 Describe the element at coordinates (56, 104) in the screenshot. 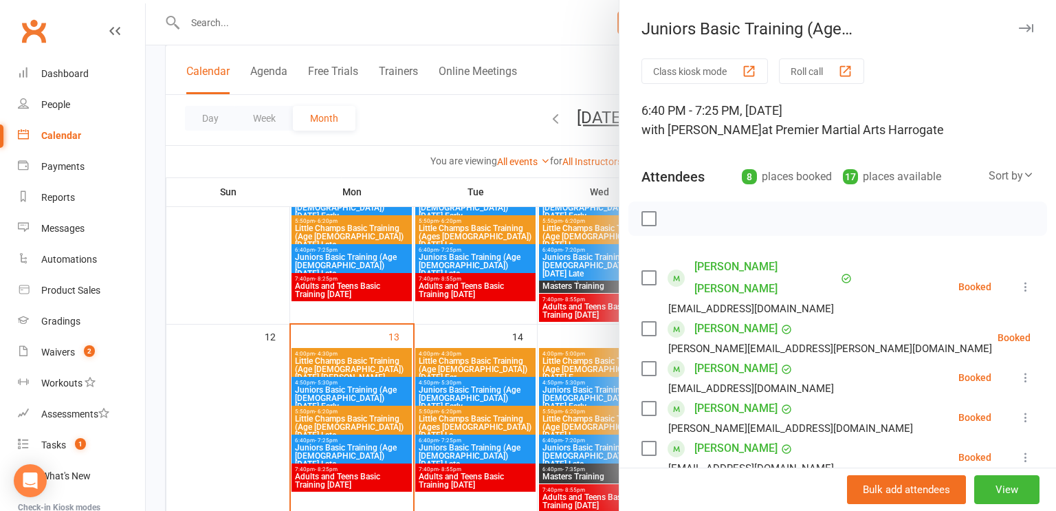

I see `div: People` at that location.